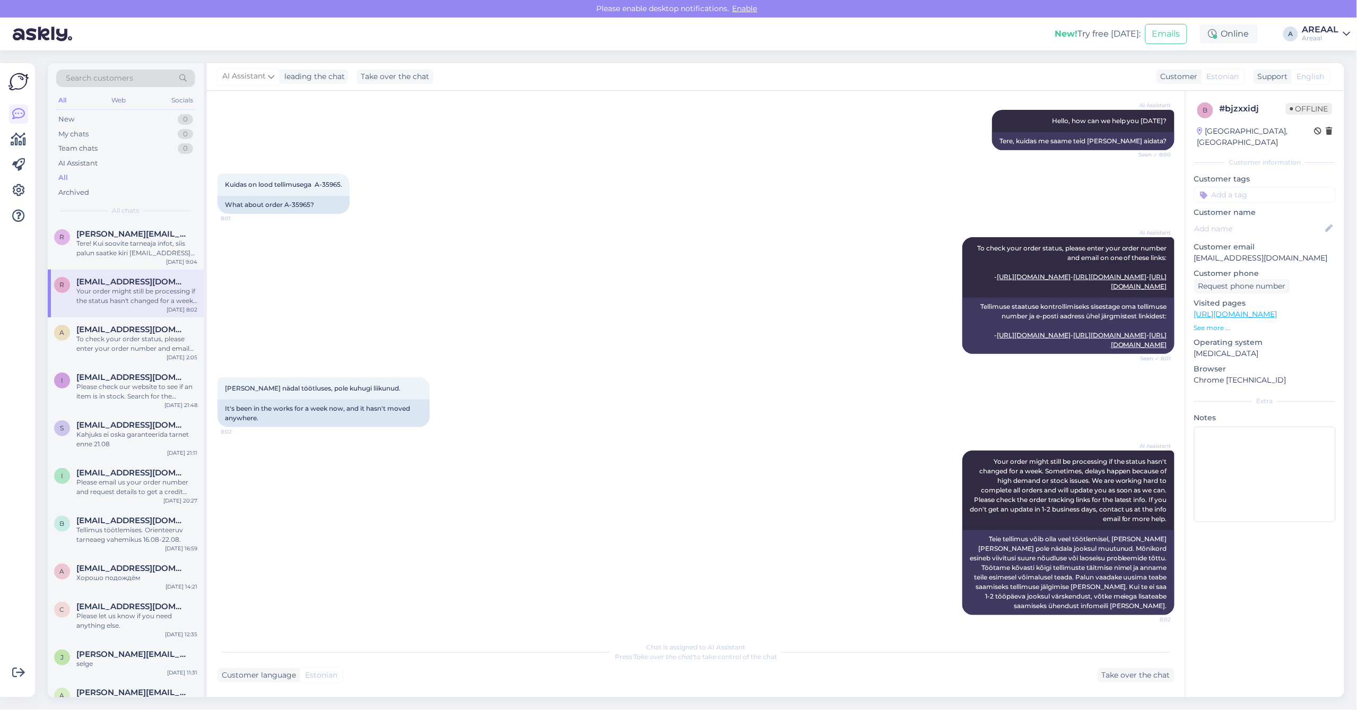 This screenshot has width=1357, height=710. I want to click on b: New!, so click(1067, 33).